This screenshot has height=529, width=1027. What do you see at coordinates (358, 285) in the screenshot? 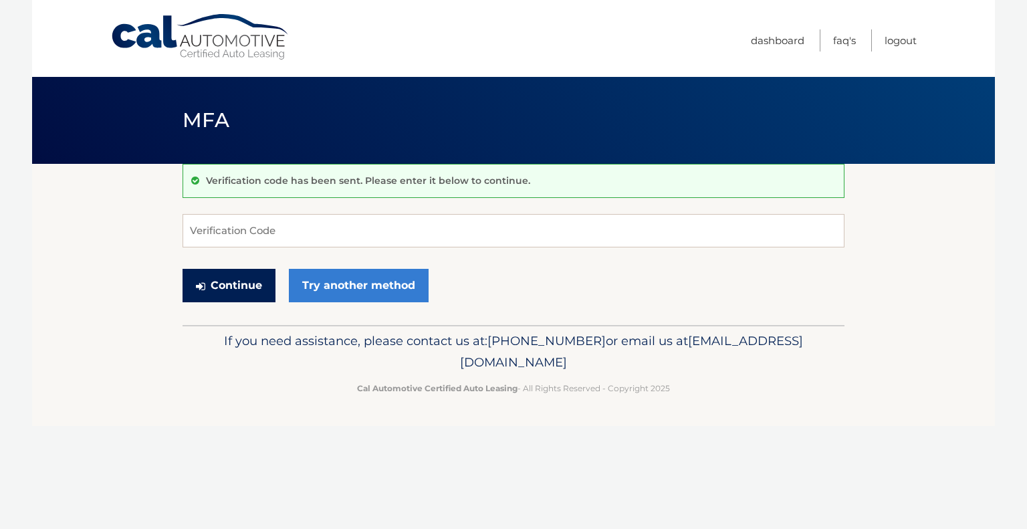
I see `a: Try another method` at bounding box center [358, 285].